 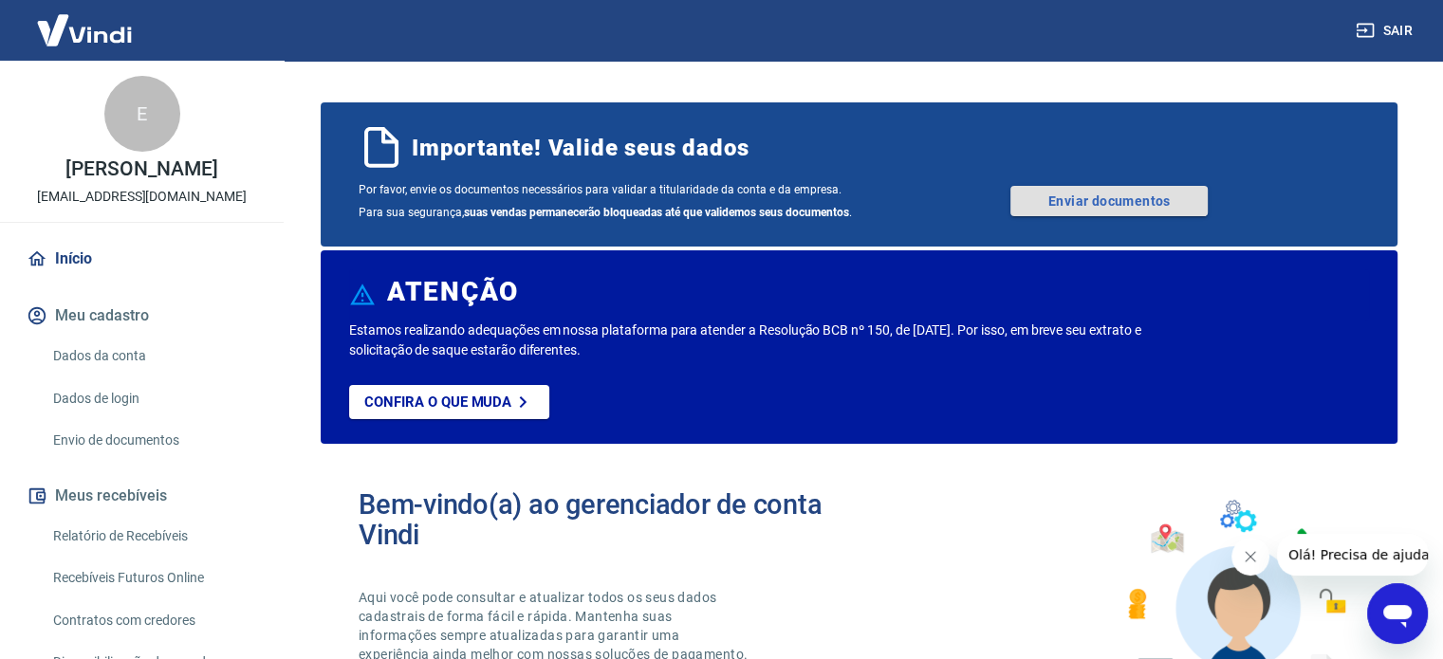 What do you see at coordinates (142, 114) in the screenshot?
I see `div: E` at bounding box center [142, 114].